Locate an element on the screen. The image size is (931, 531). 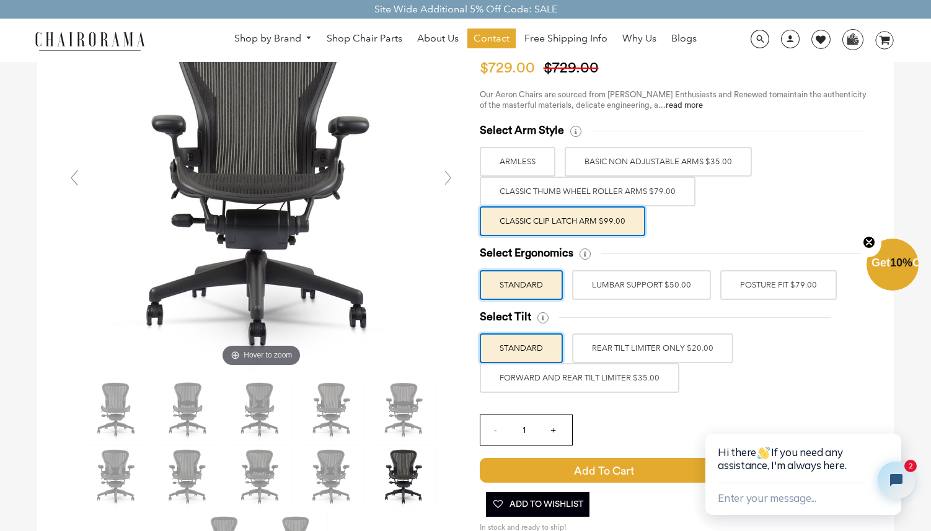
a: Why Us is located at coordinates (639, 38).